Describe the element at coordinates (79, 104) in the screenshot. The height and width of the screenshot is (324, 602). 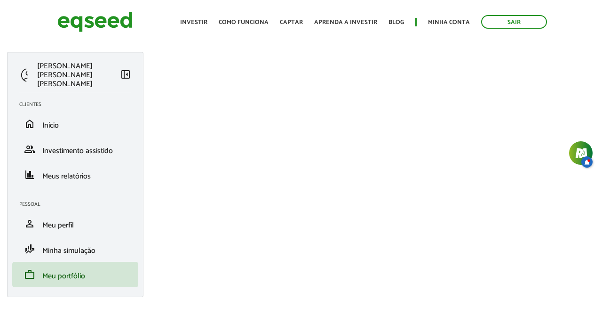
I see `h2: Clientes` at that location.